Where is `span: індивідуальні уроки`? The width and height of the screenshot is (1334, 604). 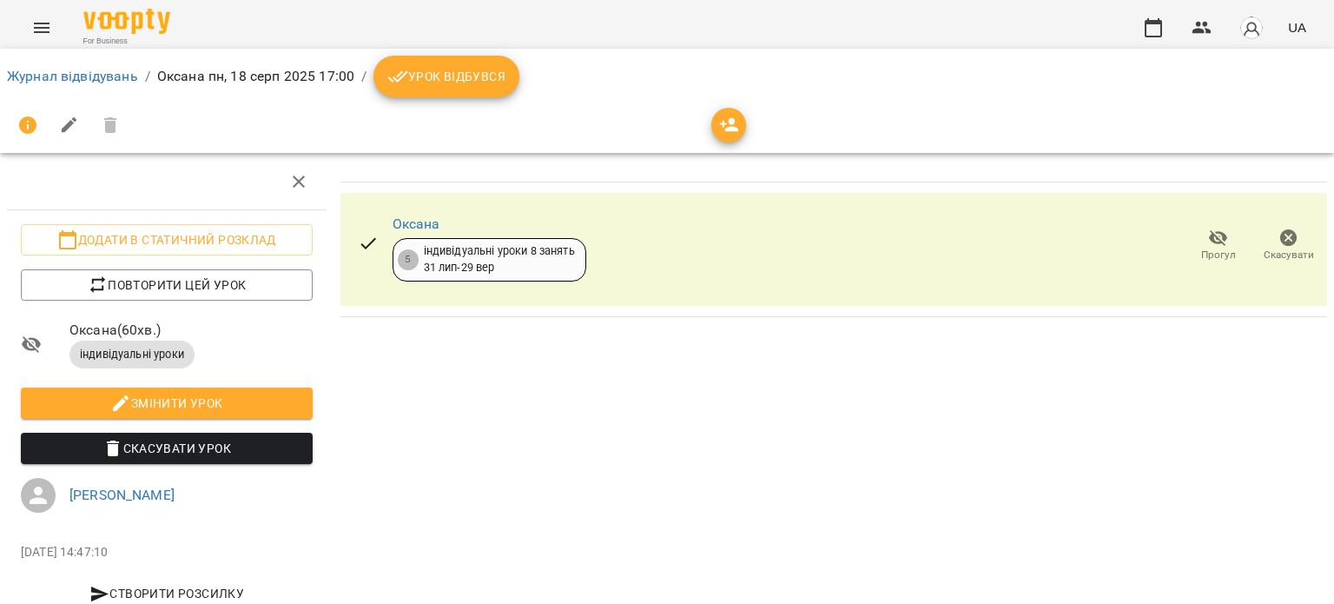 span: індивідуальні уроки is located at coordinates (132, 354).